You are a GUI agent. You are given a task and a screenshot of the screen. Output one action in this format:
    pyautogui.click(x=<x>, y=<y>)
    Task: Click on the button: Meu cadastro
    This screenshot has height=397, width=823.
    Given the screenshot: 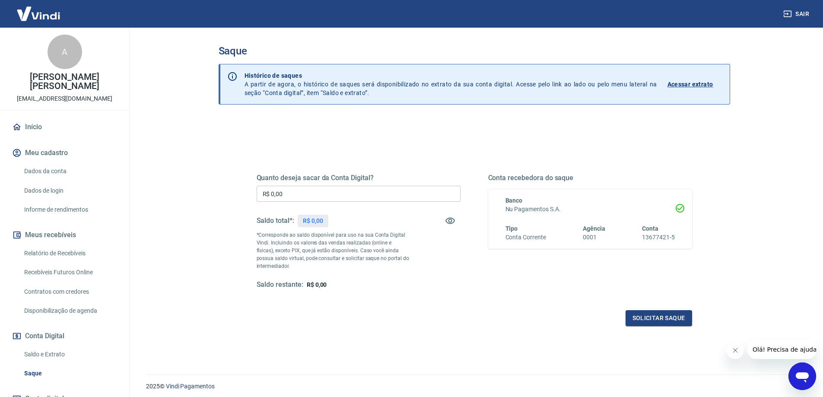 What is the action you would take?
    pyautogui.click(x=64, y=153)
    